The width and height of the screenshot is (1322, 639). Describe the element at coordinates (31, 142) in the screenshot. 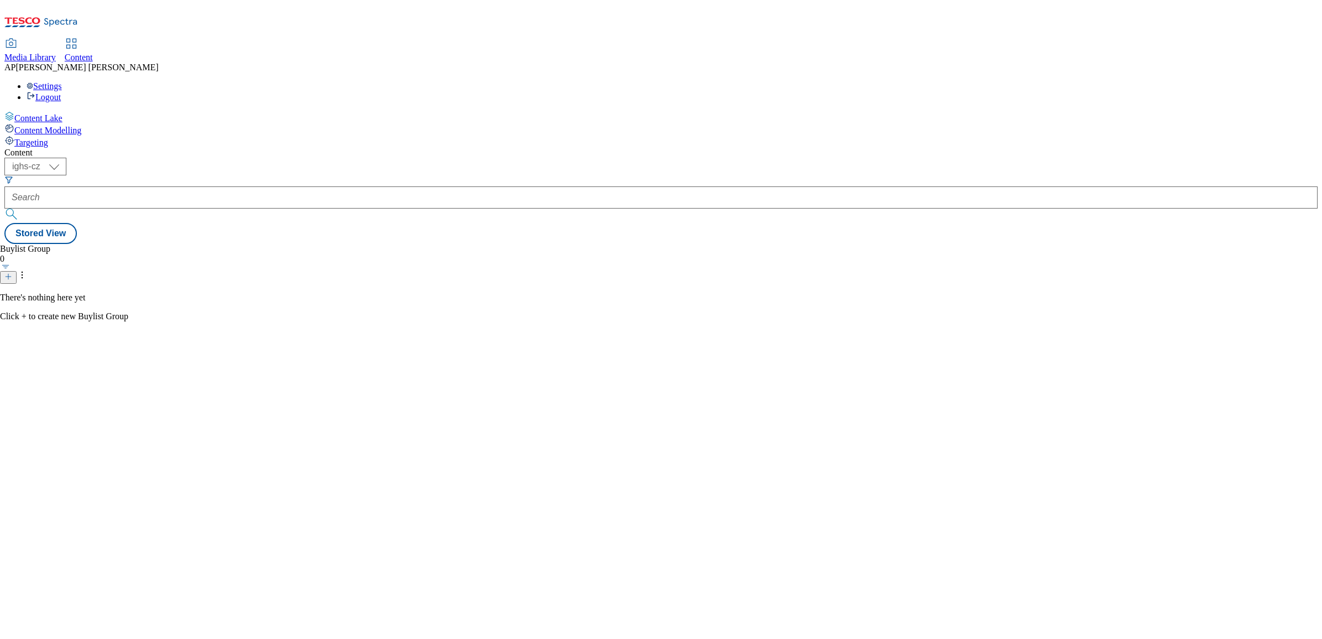

I see `span: Targeting` at that location.